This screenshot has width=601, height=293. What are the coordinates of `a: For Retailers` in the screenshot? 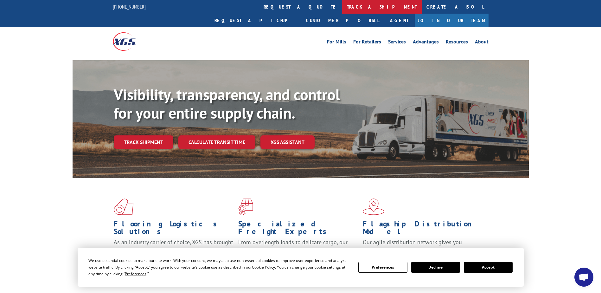 It's located at (367, 43).